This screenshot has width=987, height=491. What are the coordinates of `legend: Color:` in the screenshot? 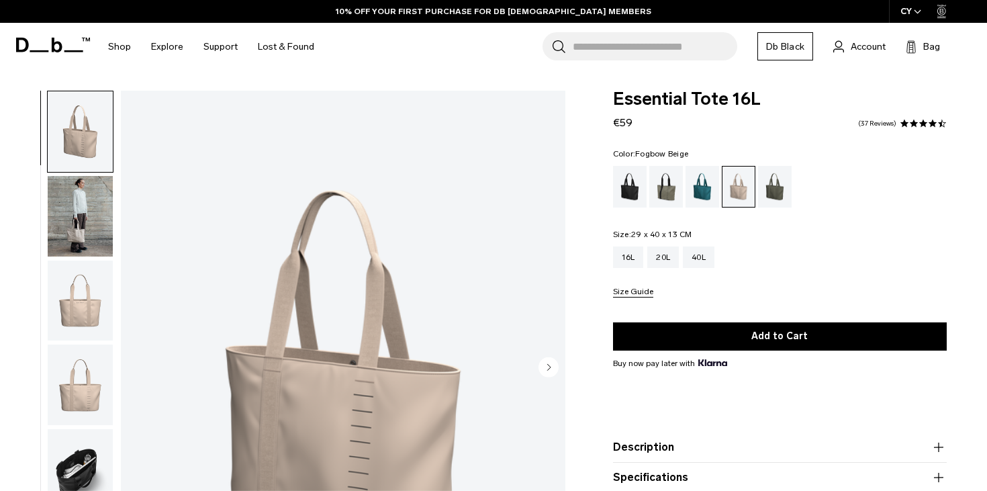 It's located at (650, 154).